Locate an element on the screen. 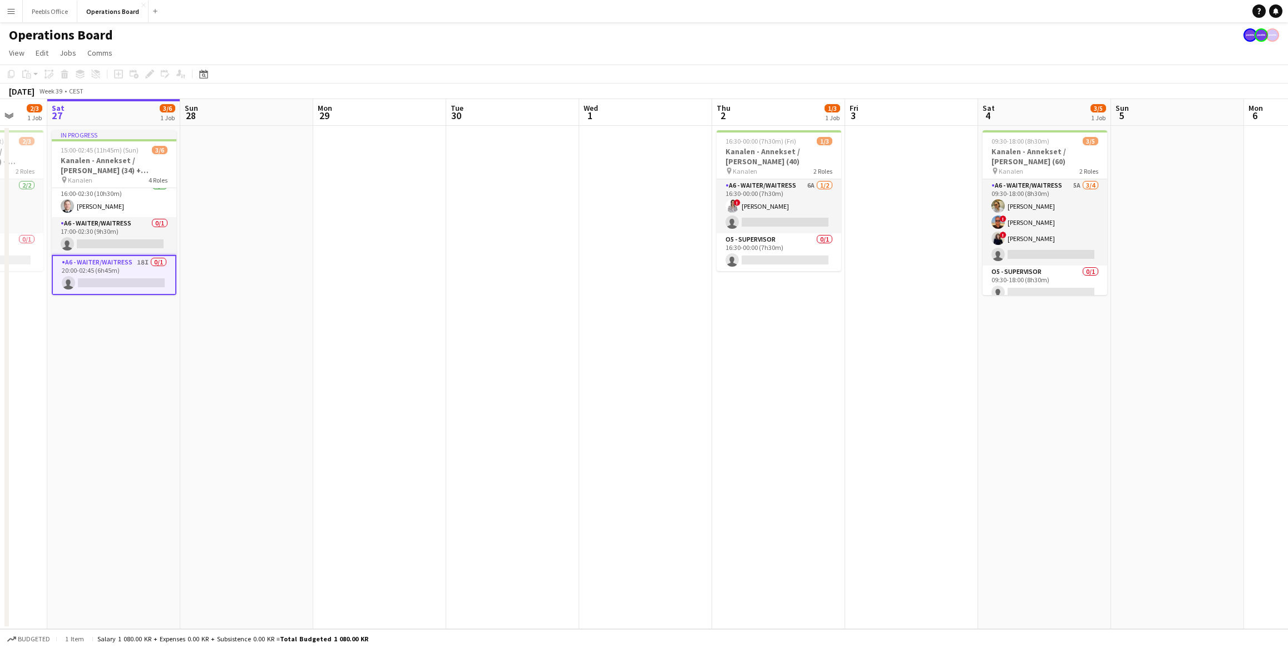 The image size is (1288, 648). span: Jobs is located at coordinates (68, 53).